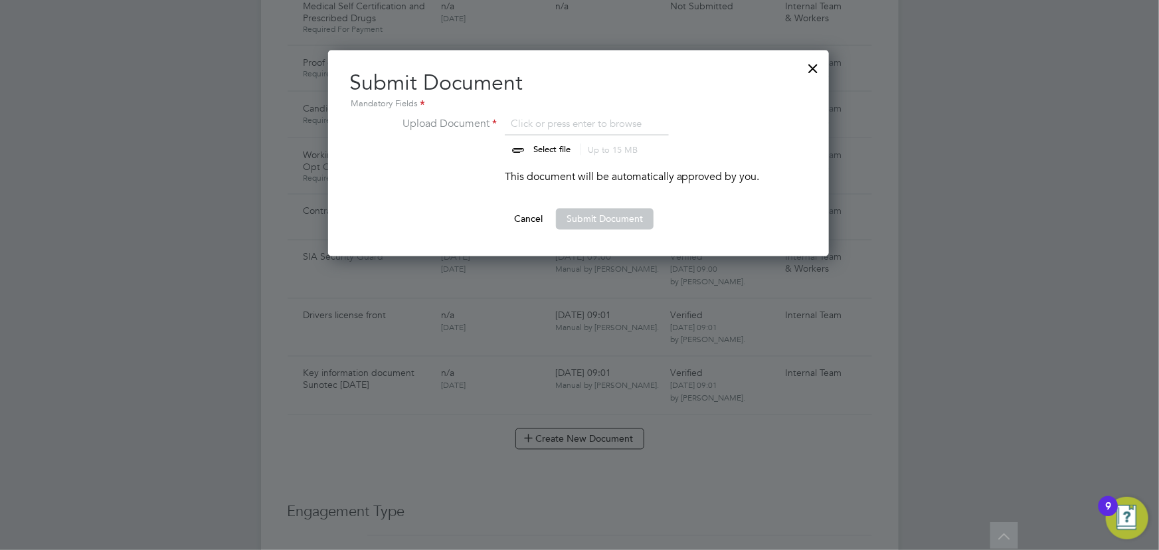 This screenshot has height=550, width=1159. I want to click on div: Mandatory Fields, so click(579, 104).